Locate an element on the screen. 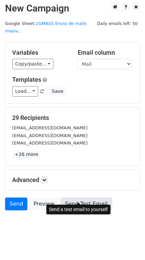  a: 1GMASS Envio de mails masiv... is located at coordinates (46, 27).